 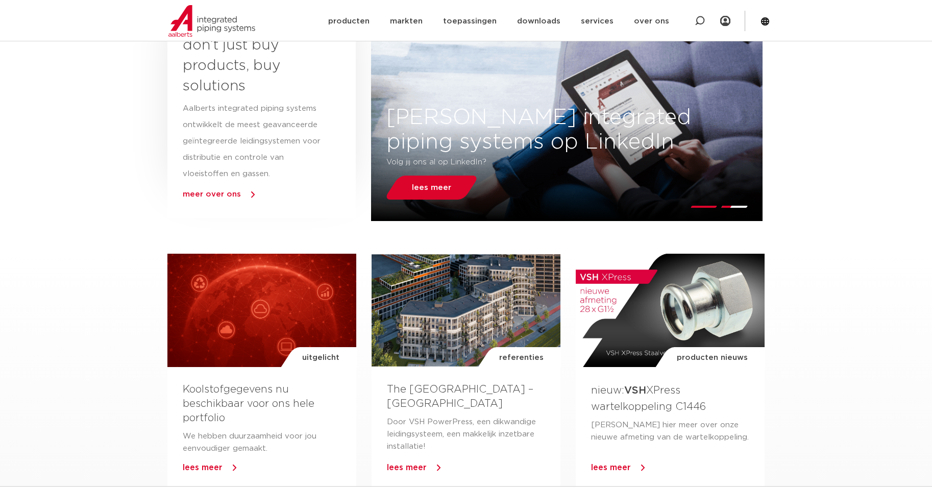 I want to click on li: Page dot 1, so click(x=704, y=207).